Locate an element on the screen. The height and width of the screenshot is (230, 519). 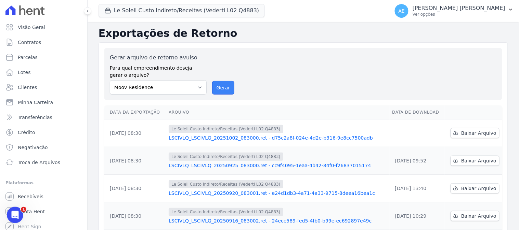
span: Recebíveis is located at coordinates (30, 197).